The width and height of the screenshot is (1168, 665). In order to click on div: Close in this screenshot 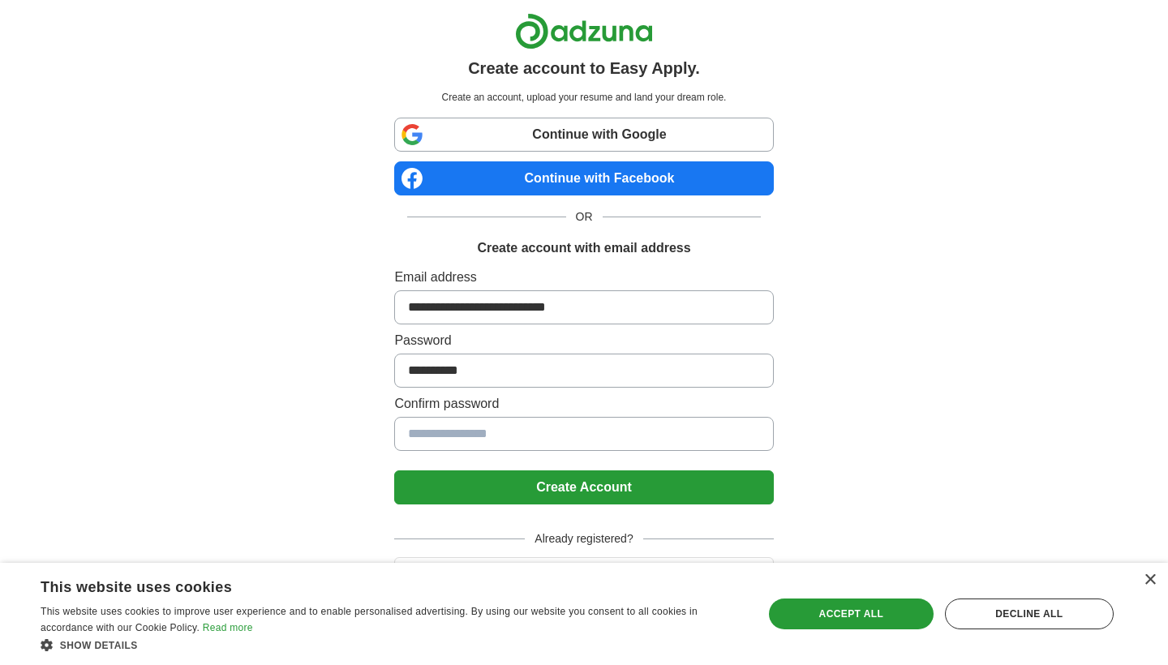, I will do `click(1150, 580)`.